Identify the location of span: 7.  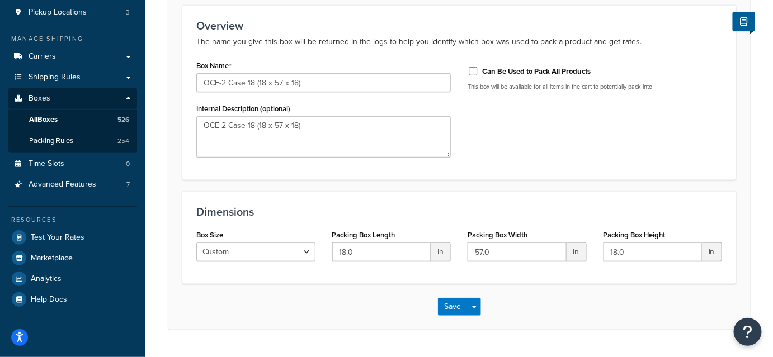
(128, 185).